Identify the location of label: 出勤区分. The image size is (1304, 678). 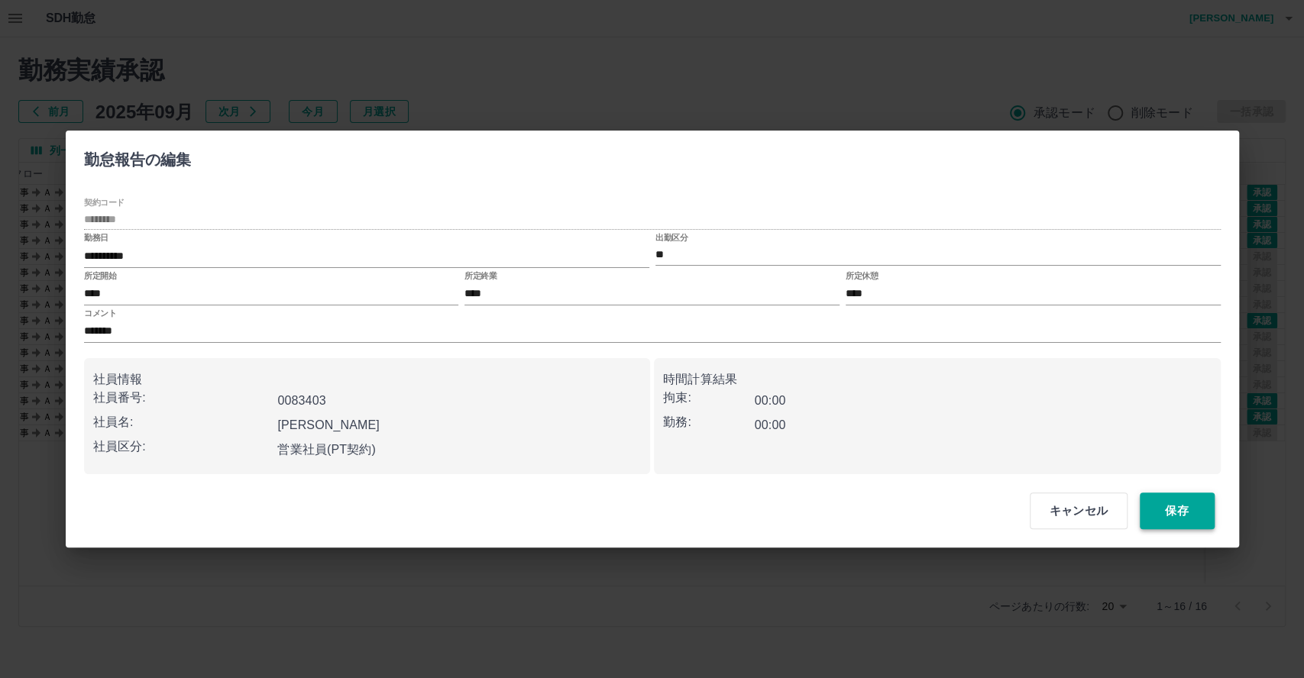
(671, 238).